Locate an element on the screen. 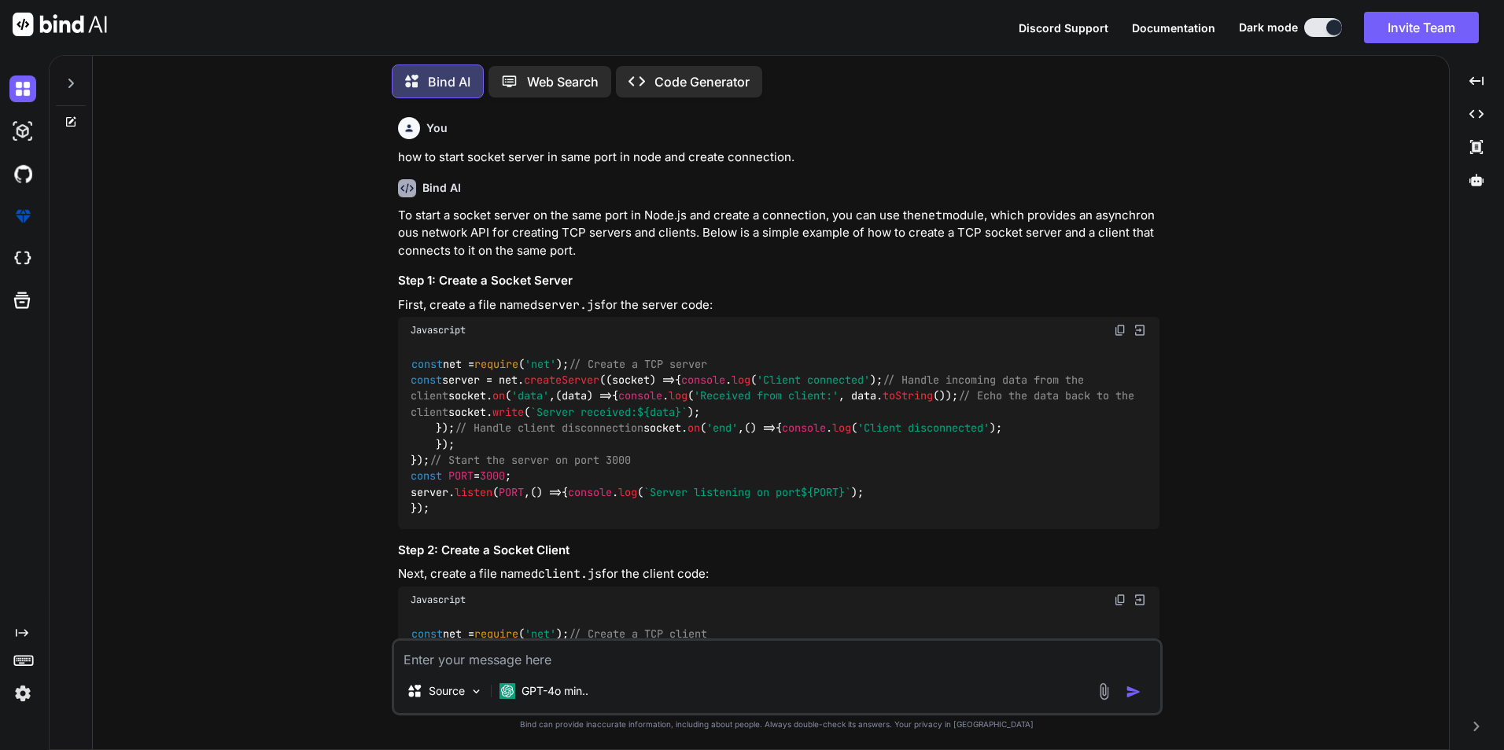 The image size is (1504, 750). span: write is located at coordinates (508, 412).